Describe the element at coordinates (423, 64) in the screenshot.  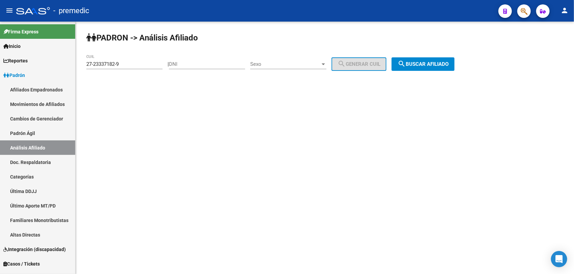
I see `button: Buscar afiliado` at that location.